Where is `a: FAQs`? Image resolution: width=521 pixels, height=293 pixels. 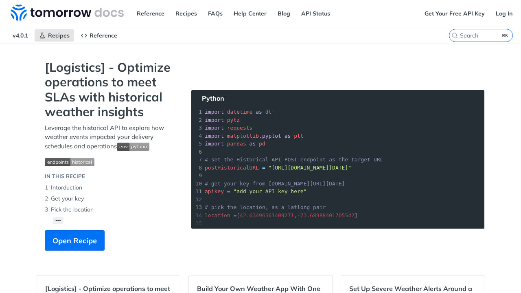 a: FAQs is located at coordinates (215, 13).